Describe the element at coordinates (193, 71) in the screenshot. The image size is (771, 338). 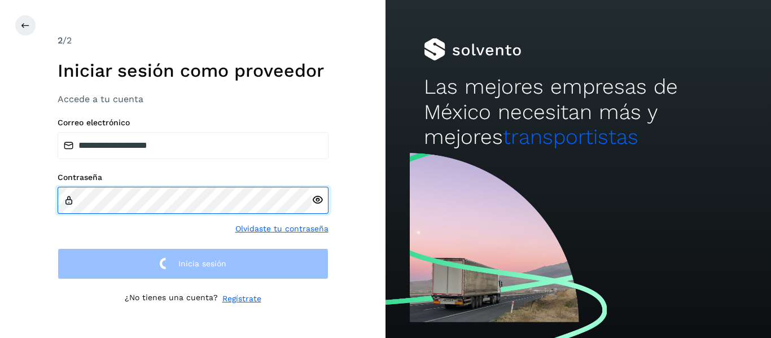
I see `h1: Iniciar sesión como proveedor` at that location.